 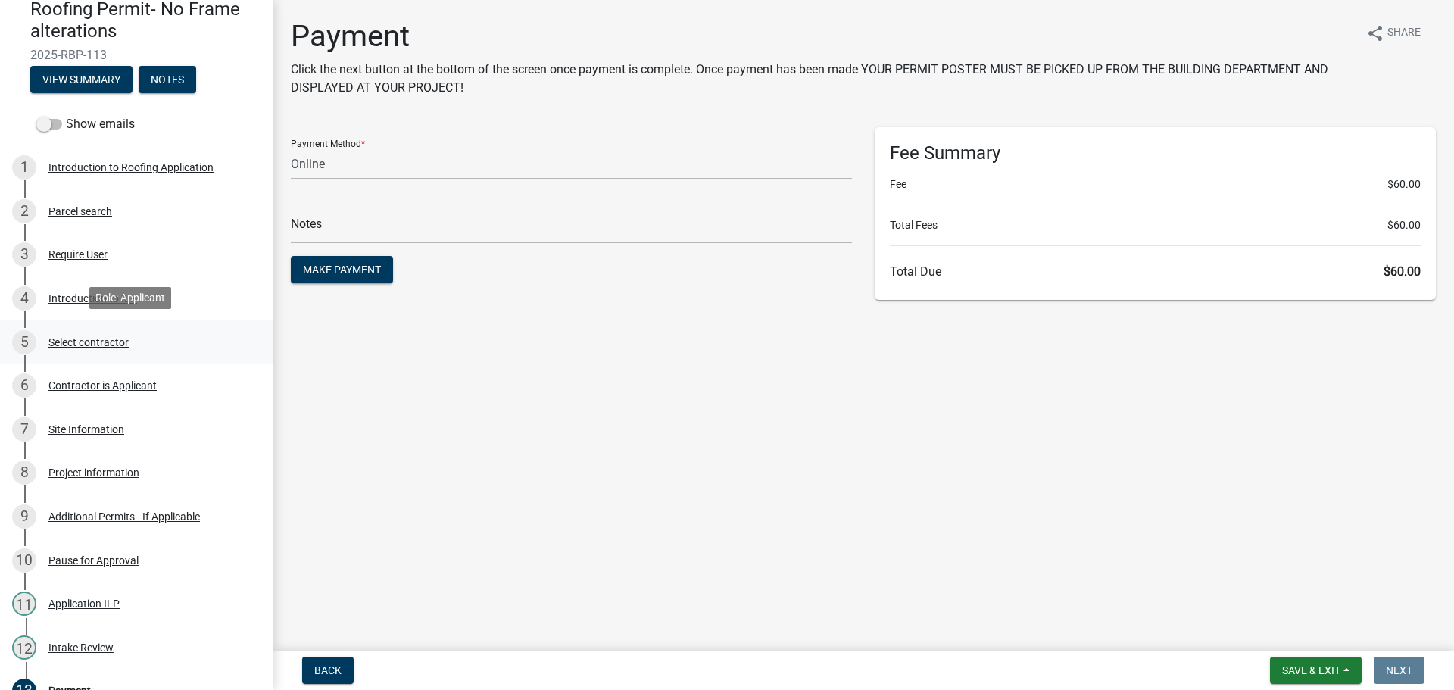 I want to click on div: Parcel search, so click(x=80, y=211).